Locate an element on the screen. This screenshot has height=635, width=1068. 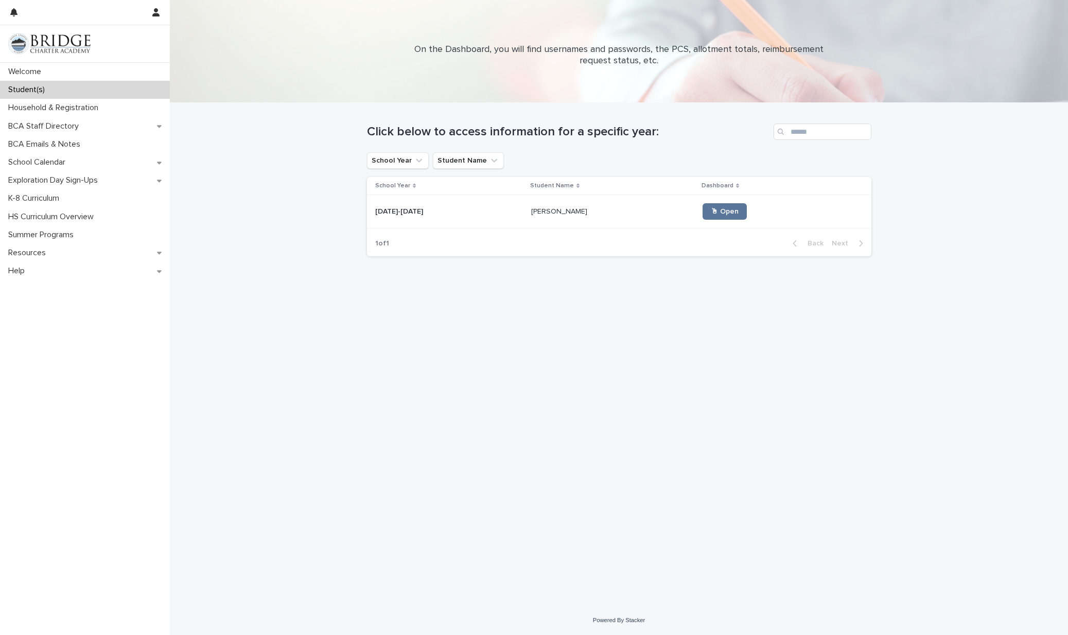
p: Household & Registration is located at coordinates (55, 108).